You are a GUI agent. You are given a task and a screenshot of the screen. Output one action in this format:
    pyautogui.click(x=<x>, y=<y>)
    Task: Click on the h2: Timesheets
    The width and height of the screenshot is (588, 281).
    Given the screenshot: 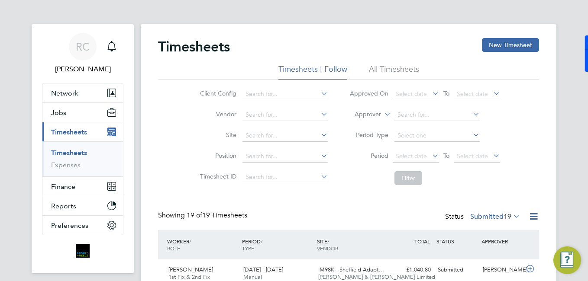 What is the action you would take?
    pyautogui.click(x=194, y=47)
    